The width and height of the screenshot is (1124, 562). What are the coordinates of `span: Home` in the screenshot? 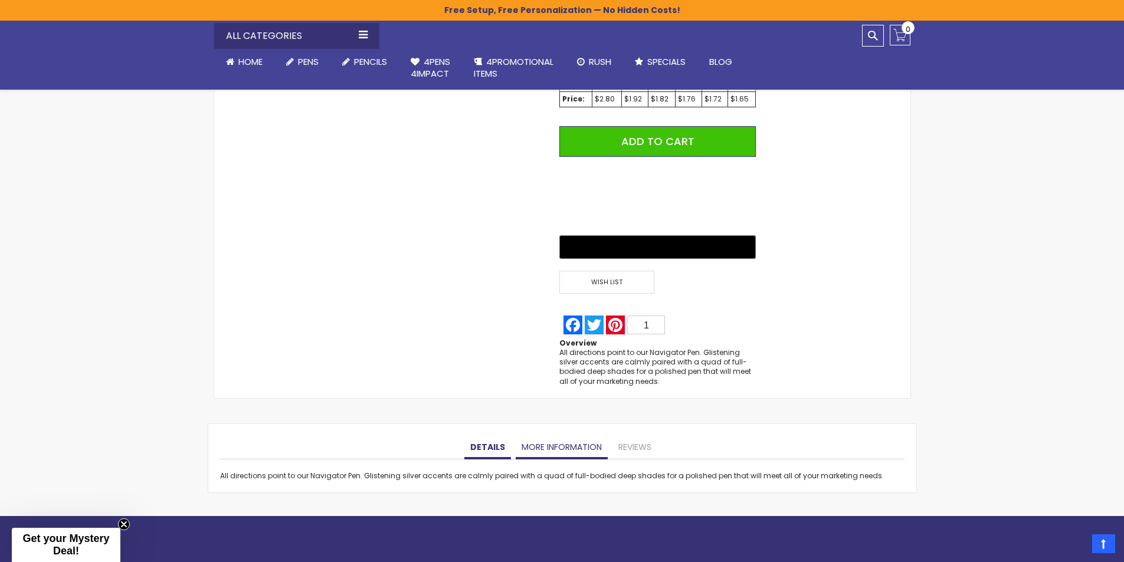 It's located at (250, 61).